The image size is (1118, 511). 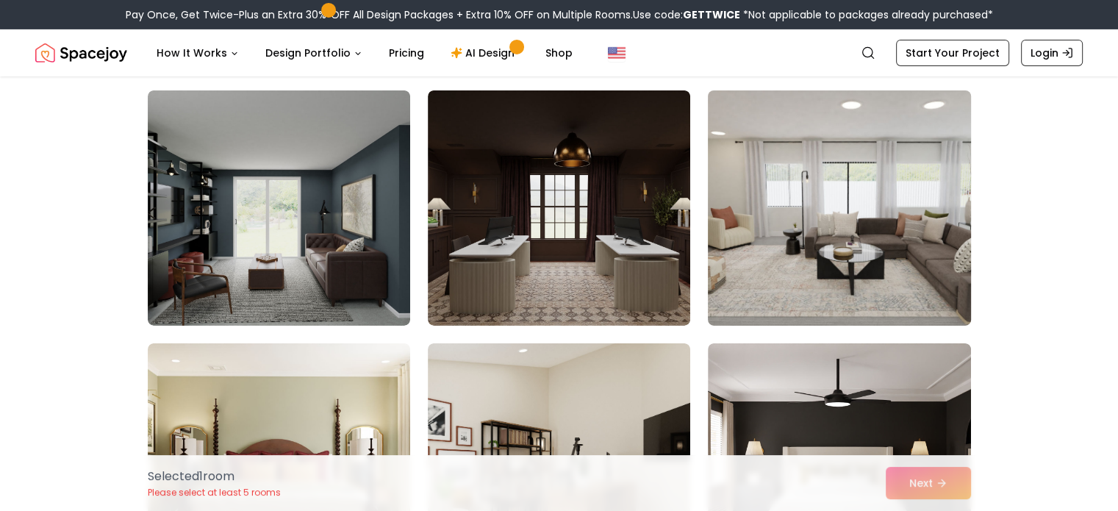 What do you see at coordinates (81, 53) in the screenshot?
I see `img: Spacejoy Logo` at bounding box center [81, 53].